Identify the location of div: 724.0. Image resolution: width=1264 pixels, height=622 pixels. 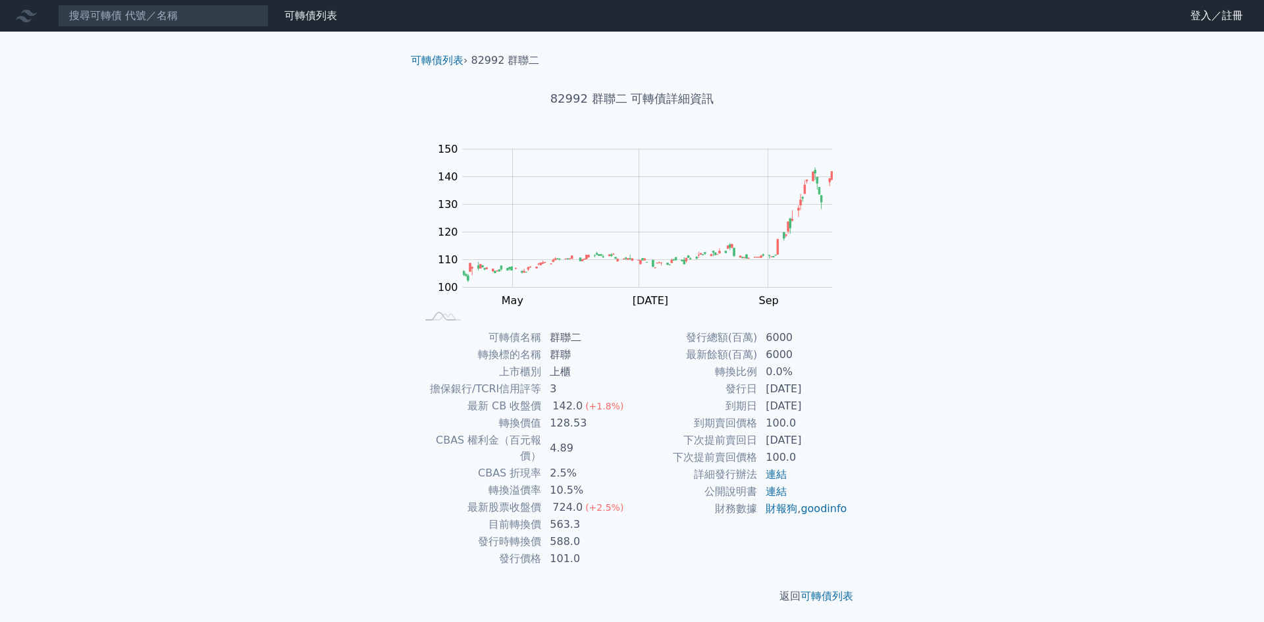
(568, 508).